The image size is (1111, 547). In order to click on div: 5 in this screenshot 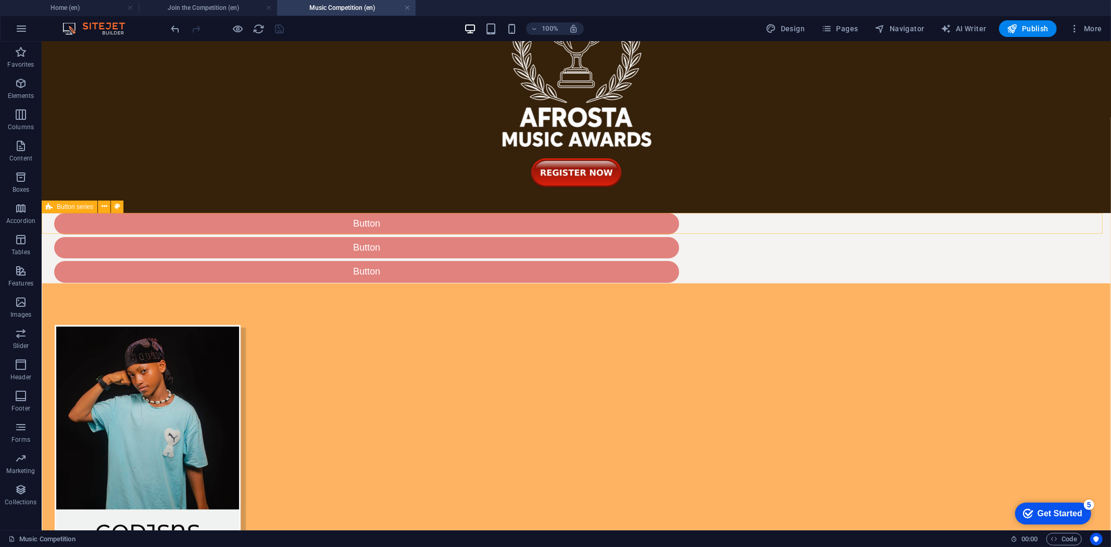, I will do `click(82, 7)`.